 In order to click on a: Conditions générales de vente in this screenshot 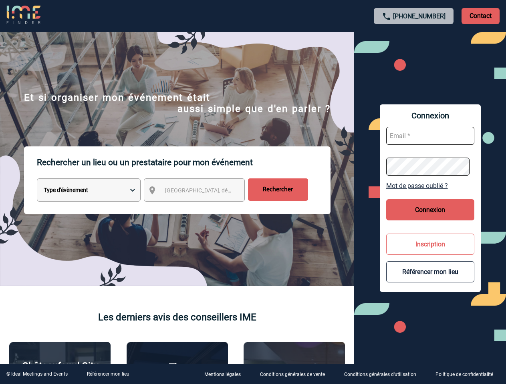, I will do `click(295, 374)`.